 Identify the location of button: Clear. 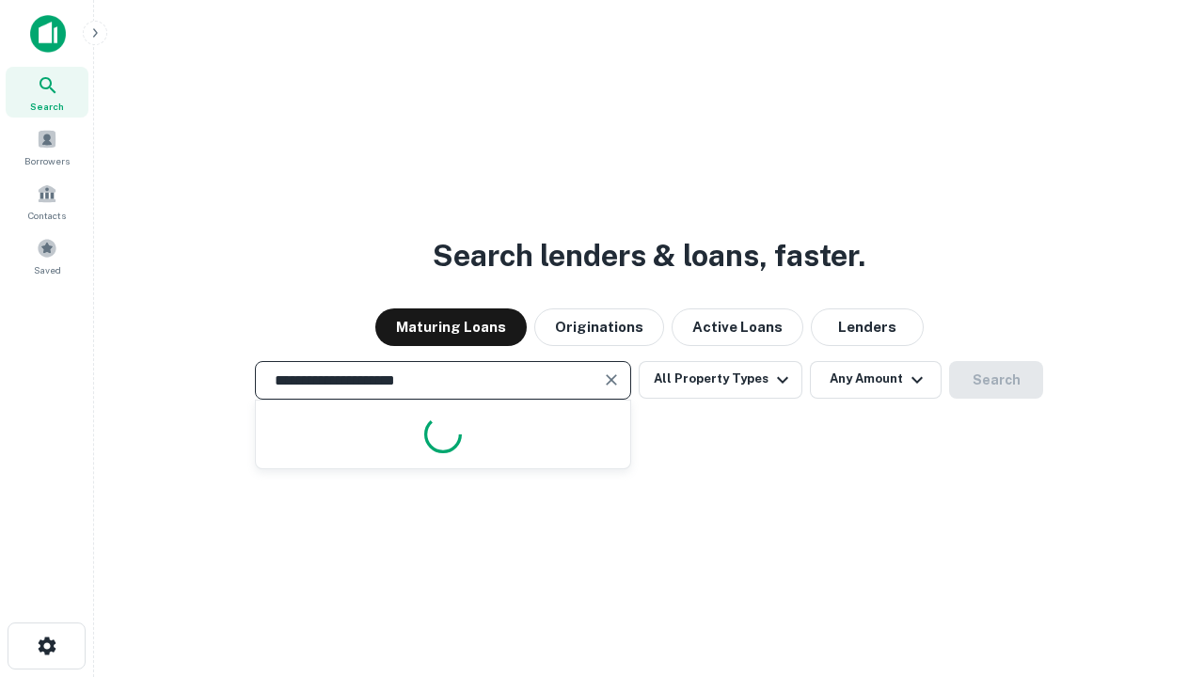
(611, 380).